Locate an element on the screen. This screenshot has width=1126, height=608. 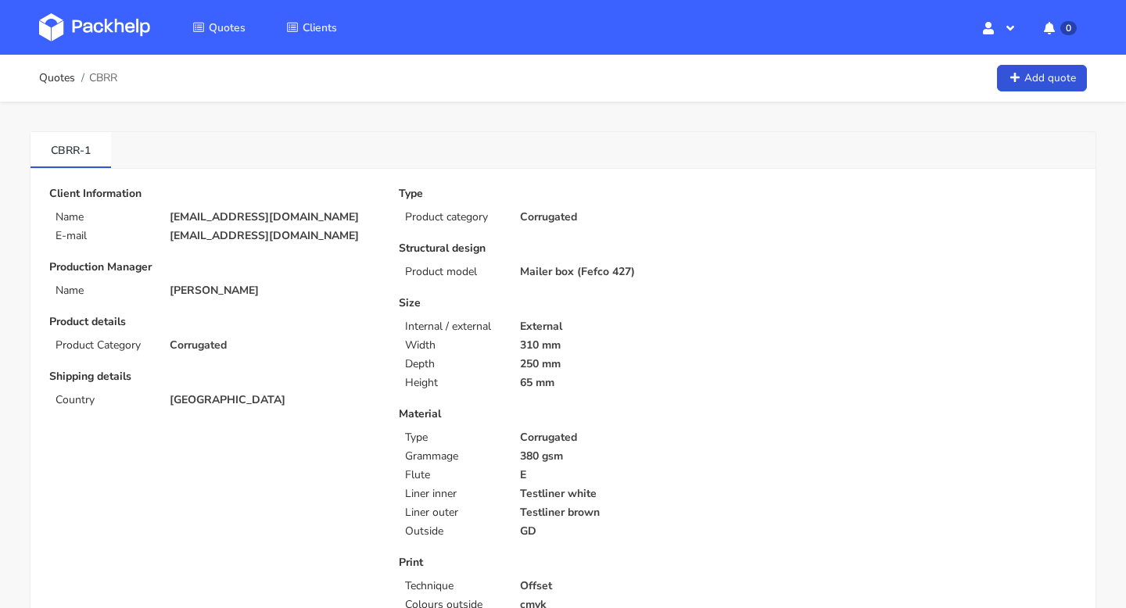
a: Clients is located at coordinates (311, 27).